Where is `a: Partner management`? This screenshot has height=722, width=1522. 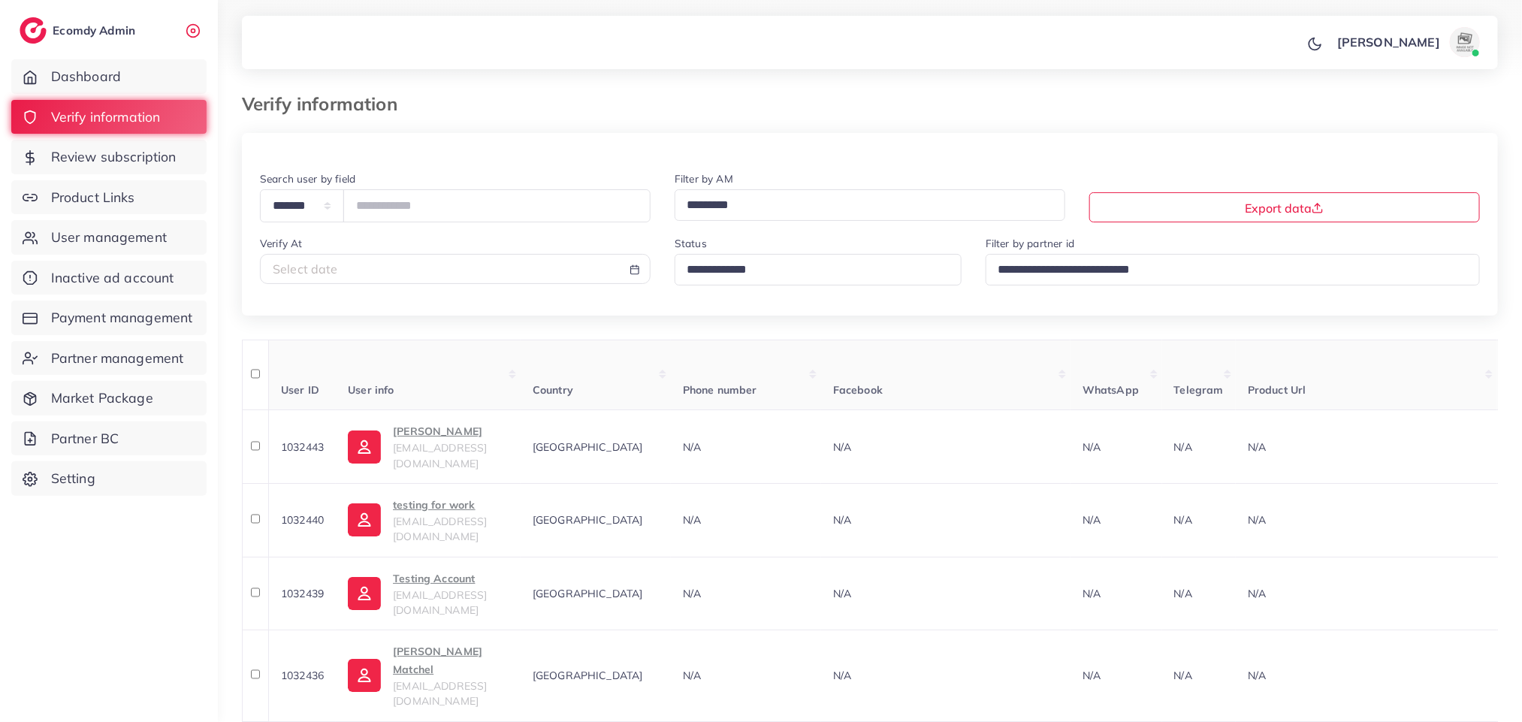 a: Partner management is located at coordinates (109, 358).